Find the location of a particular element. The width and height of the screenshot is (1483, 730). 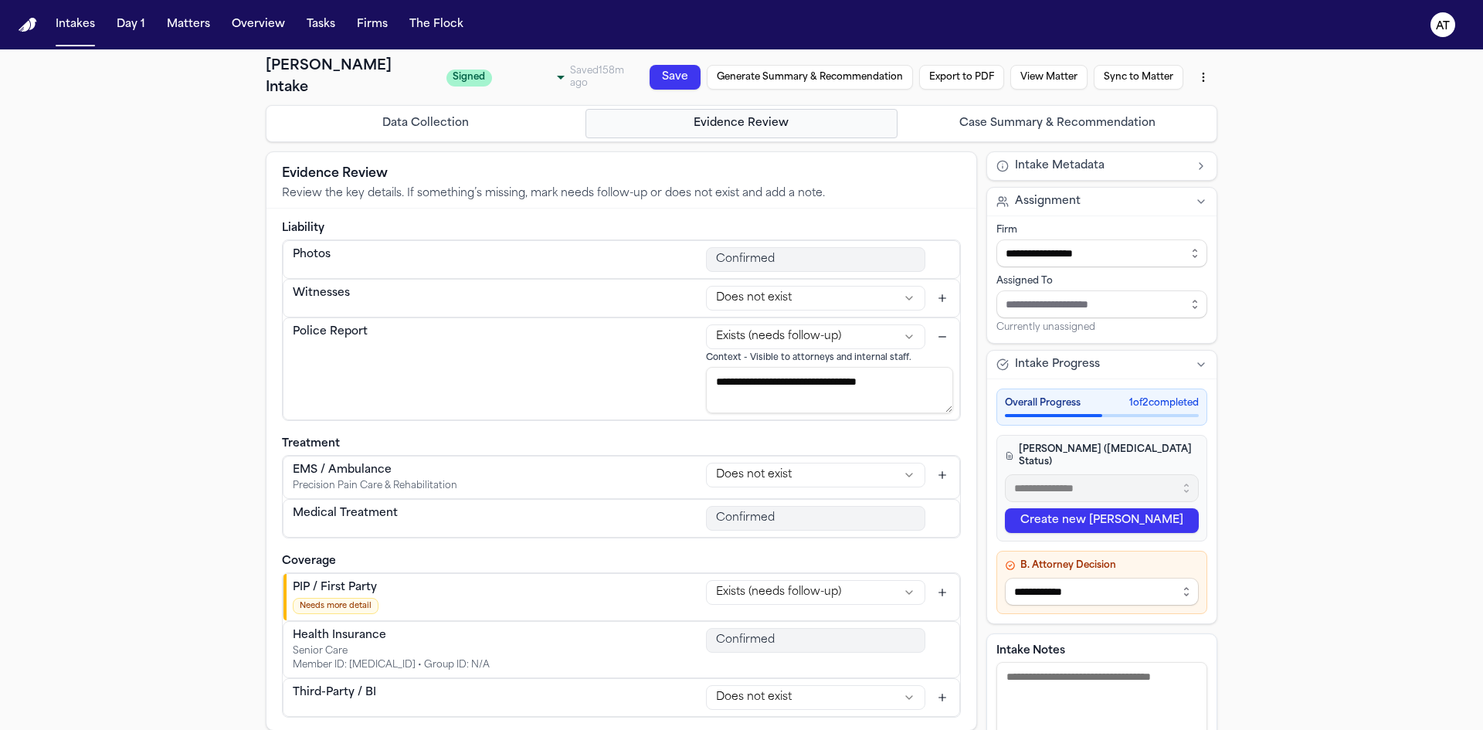

h4: B. Attorney Decision is located at coordinates (1101, 565).